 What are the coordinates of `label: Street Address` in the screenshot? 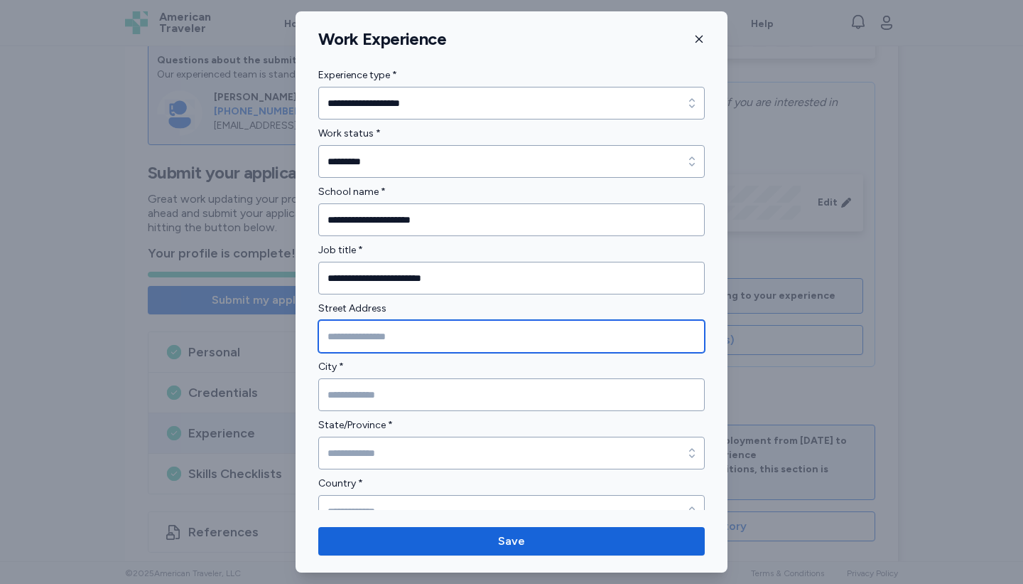 It's located at (512, 308).